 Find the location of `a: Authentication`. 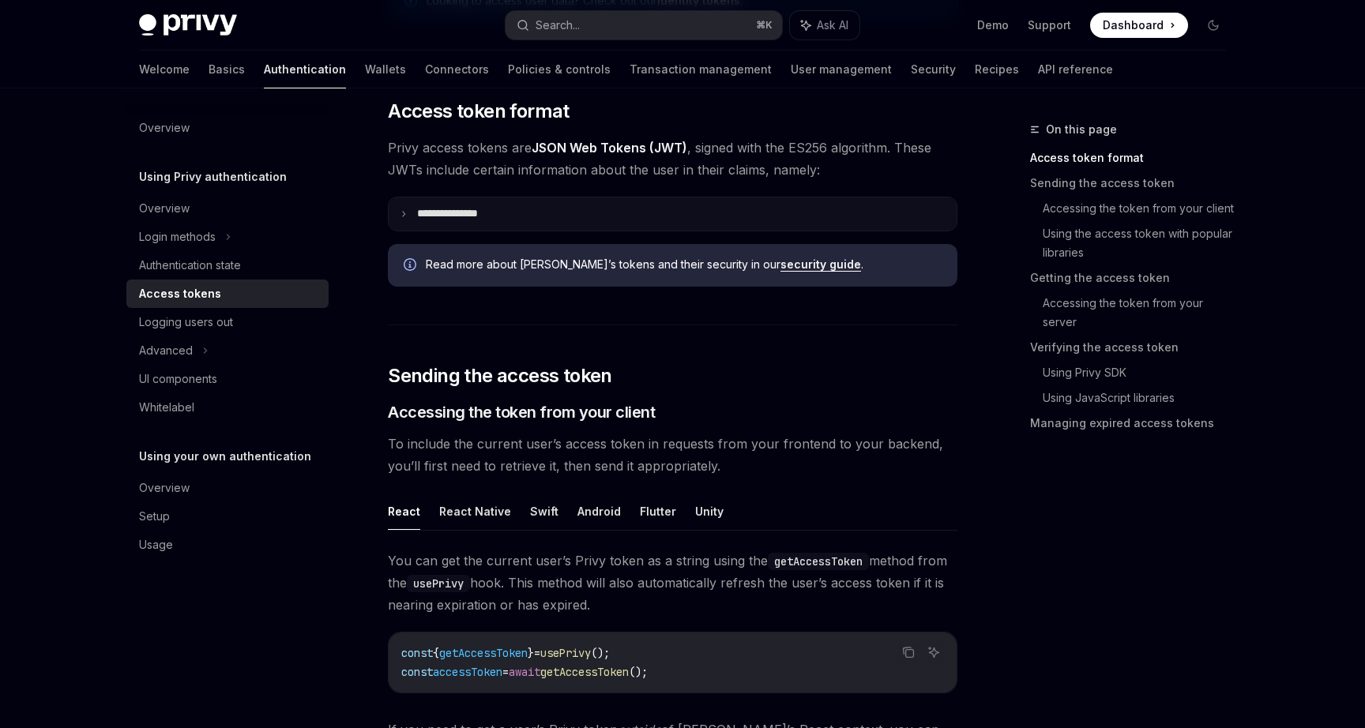

a: Authentication is located at coordinates (305, 69).